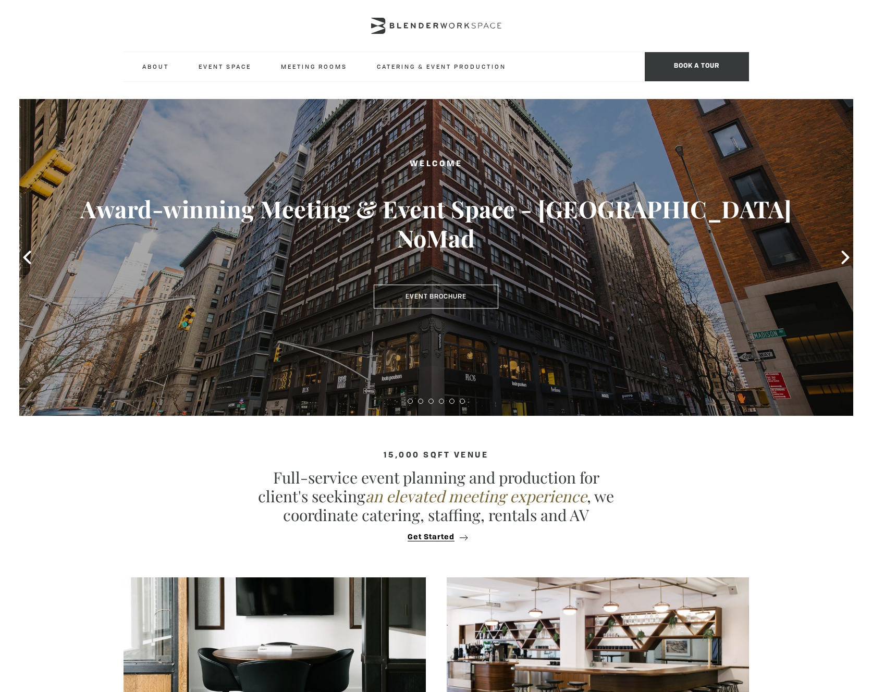 The image size is (872, 692). I want to click on a: About, so click(155, 66).